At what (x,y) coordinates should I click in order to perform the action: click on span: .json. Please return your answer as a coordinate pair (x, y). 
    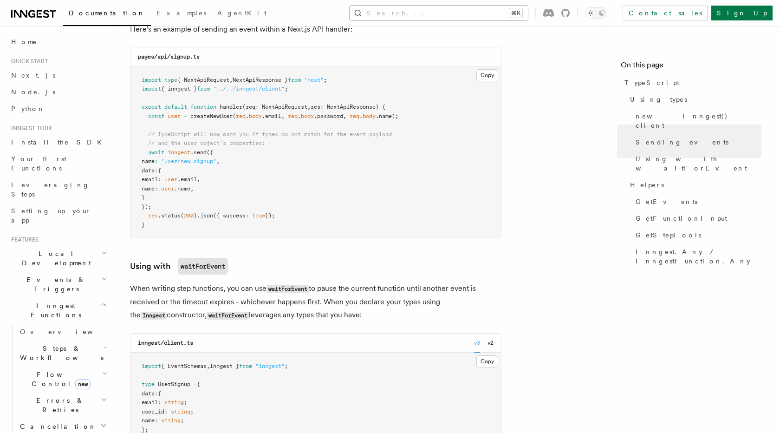
    Looking at the image, I should click on (205, 215).